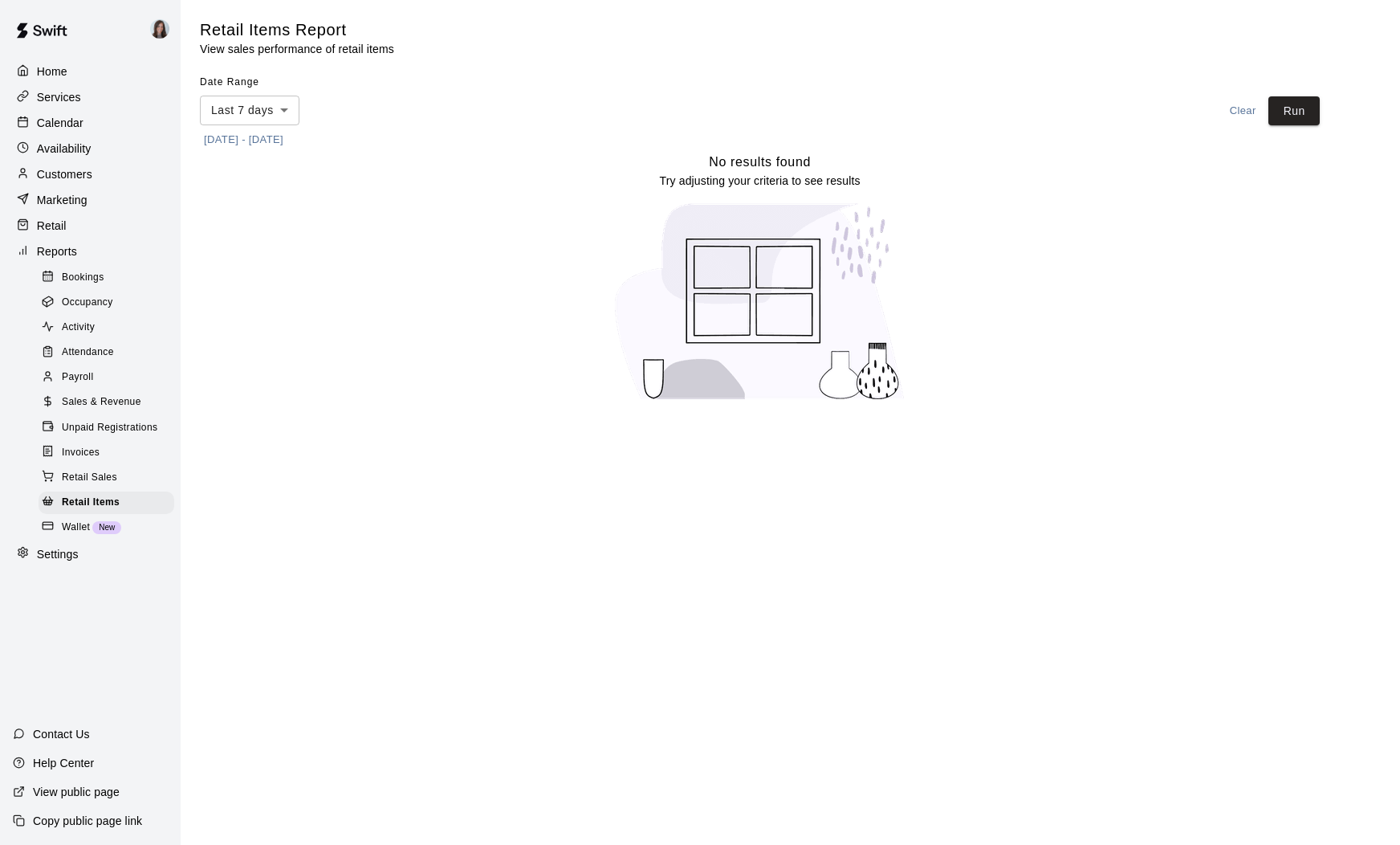 The image size is (1400, 845). What do you see at coordinates (77, 377) in the screenshot?
I see `span: Payroll` at bounding box center [77, 377].